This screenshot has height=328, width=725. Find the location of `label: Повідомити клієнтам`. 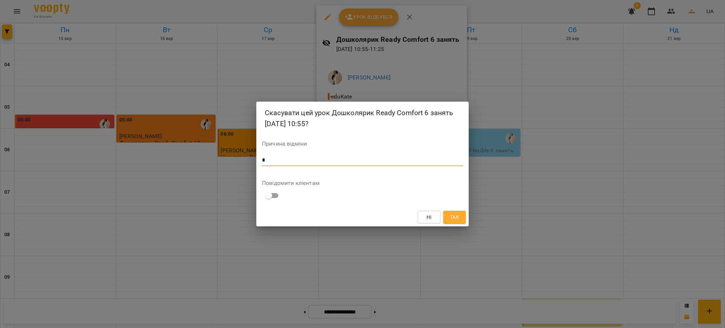

label: Повідомити клієнтам is located at coordinates (362, 183).